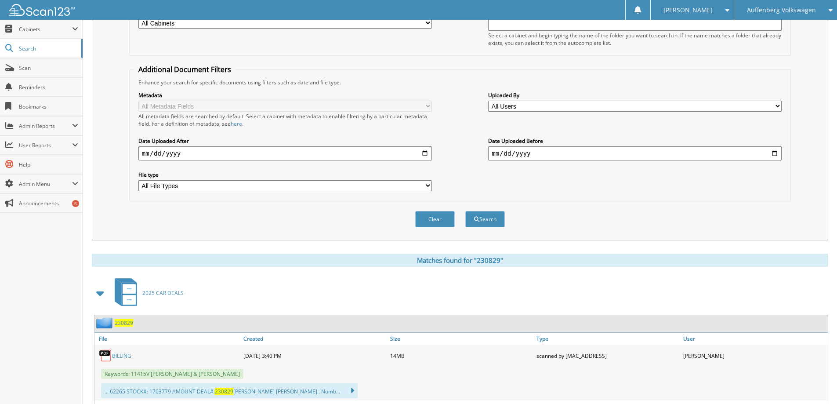 The image size is (837, 404). I want to click on div: Enhance your search for specific documents using filters such as date and file type., so click(460, 82).